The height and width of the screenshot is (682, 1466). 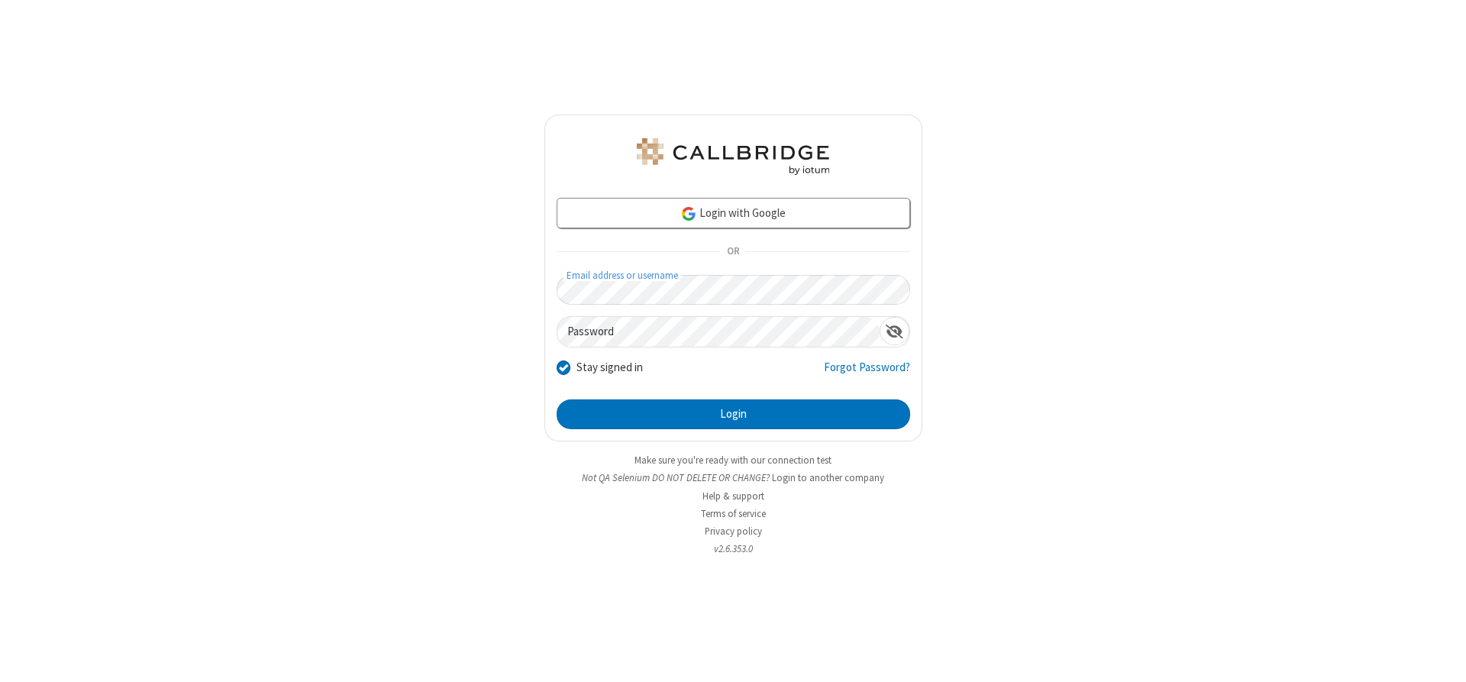 I want to click on input: Password, so click(x=718, y=331).